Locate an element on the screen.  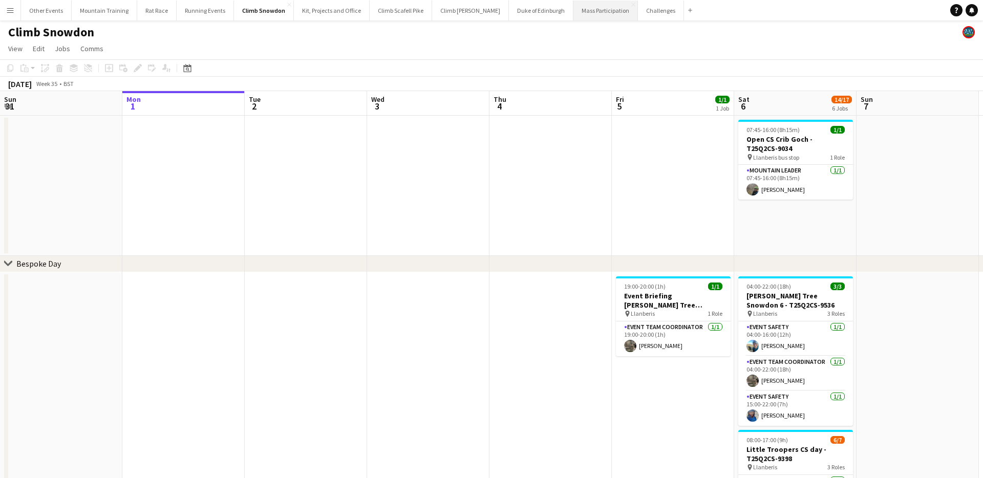
h3: Little Troopers CS day - T25Q2CS-9398 is located at coordinates (795, 454).